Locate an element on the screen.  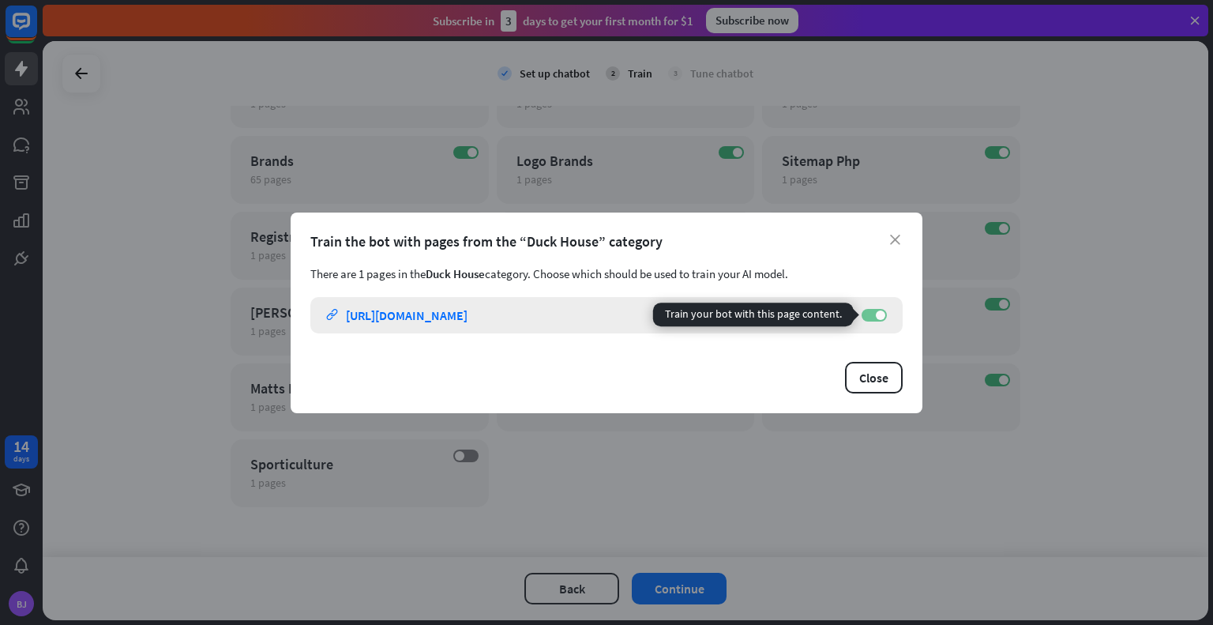
div: 2 is located at coordinates (613, 73).